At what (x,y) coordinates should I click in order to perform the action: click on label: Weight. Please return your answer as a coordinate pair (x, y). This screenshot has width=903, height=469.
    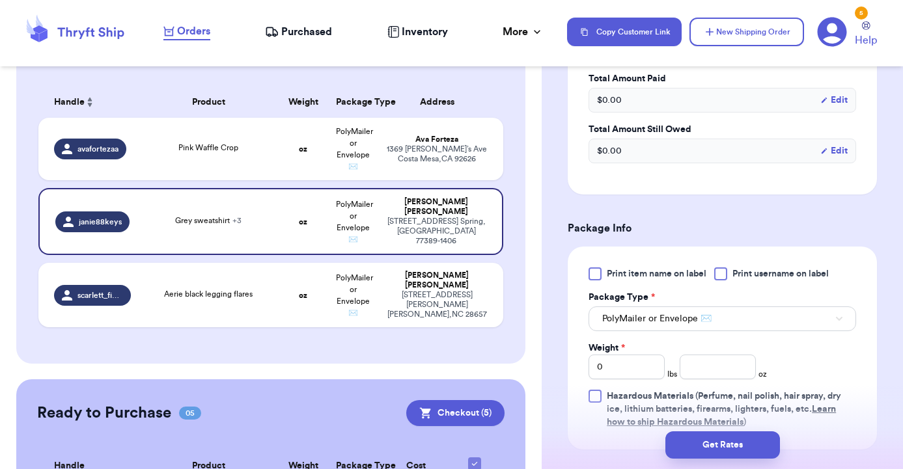
    Looking at the image, I should click on (607, 348).